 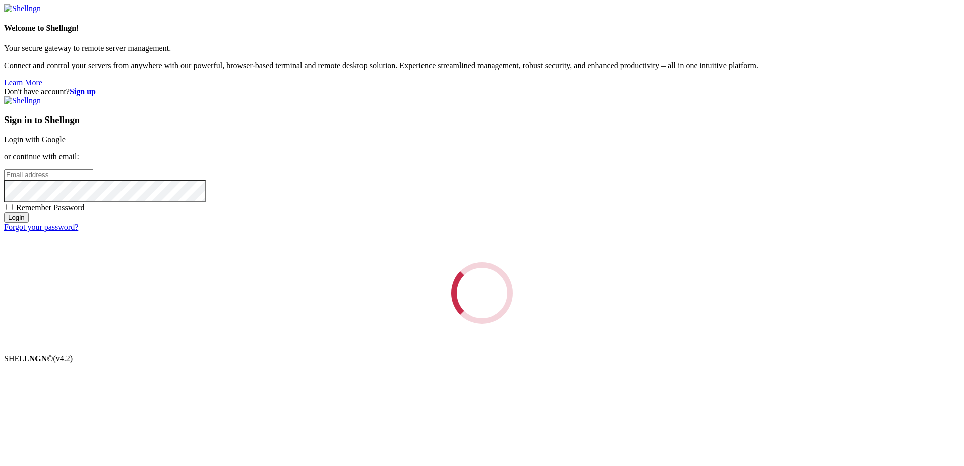 What do you see at coordinates (63, 358) in the screenshot?
I see `span: 4.2.0` at bounding box center [63, 358].